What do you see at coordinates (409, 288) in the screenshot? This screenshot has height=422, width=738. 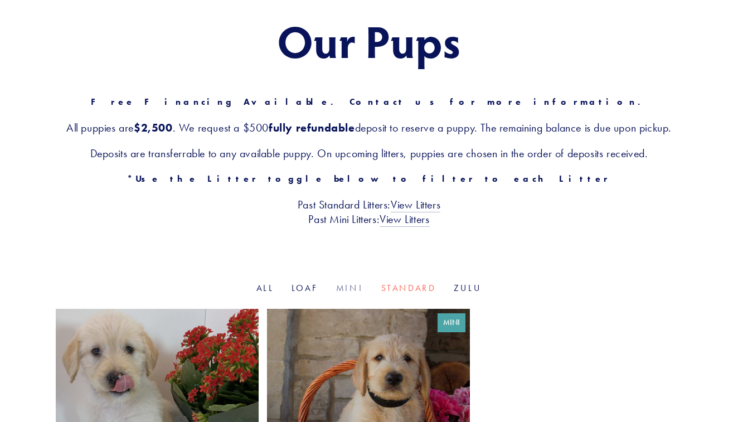 I see `a: Standard` at bounding box center [409, 288].